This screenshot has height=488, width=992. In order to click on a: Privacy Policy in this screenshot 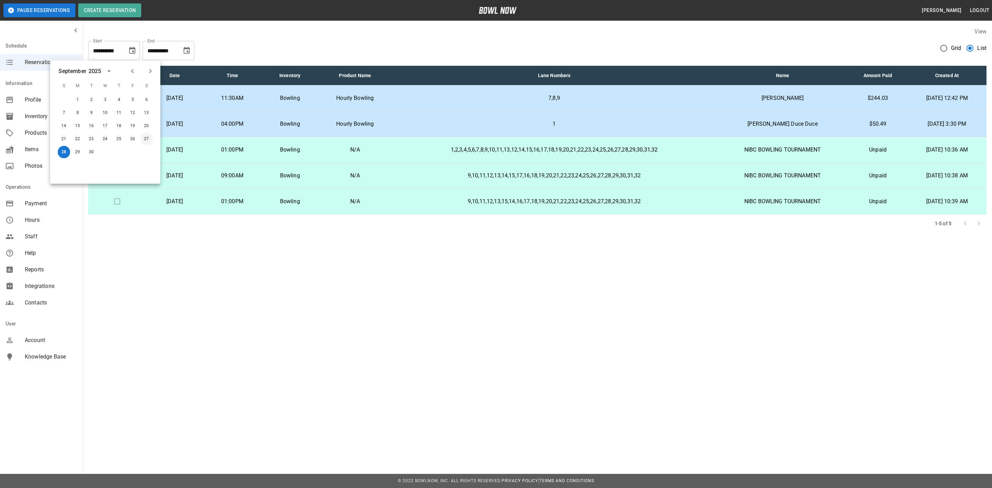, I will do `click(520, 481)`.